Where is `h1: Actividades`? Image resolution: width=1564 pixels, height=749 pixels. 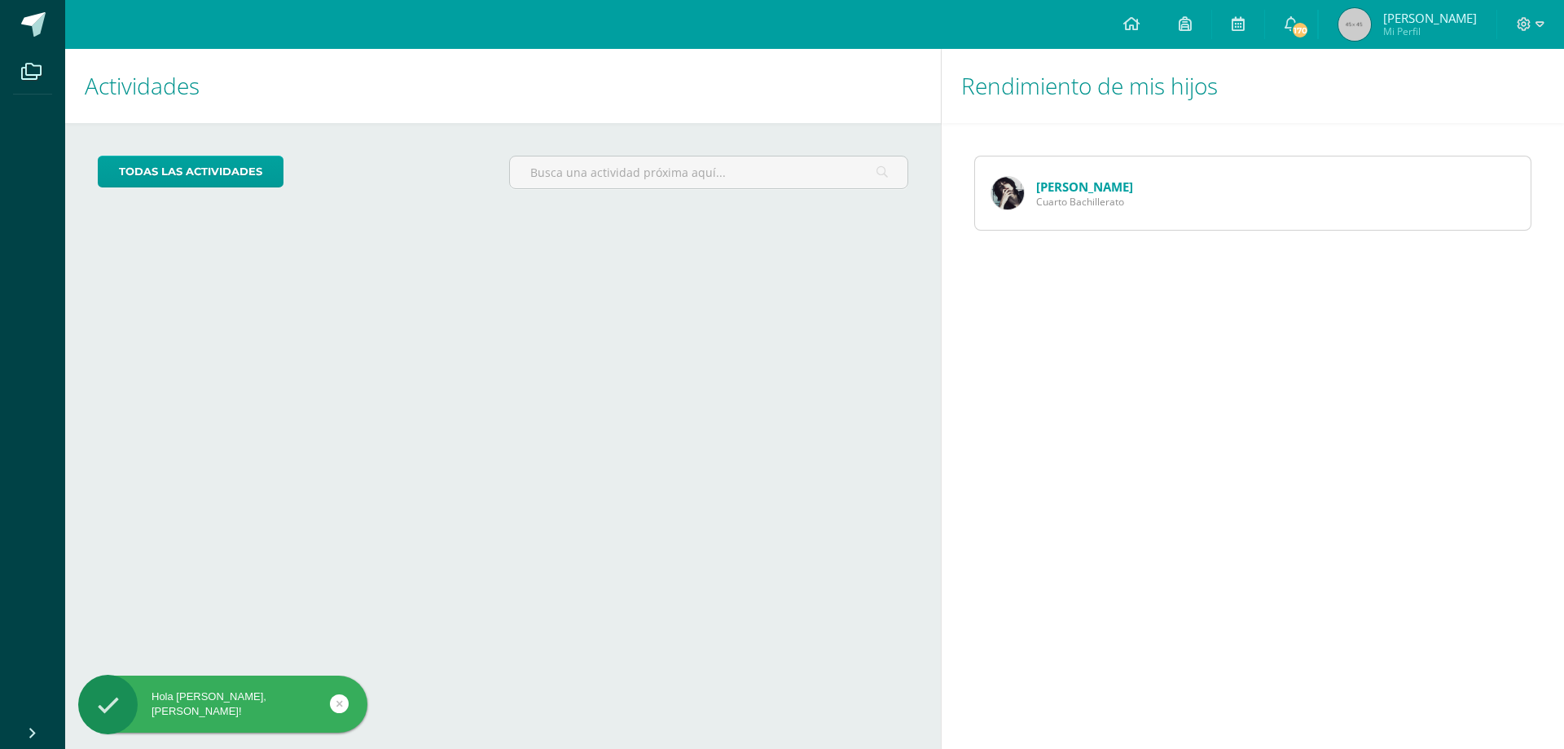 h1: Actividades is located at coordinates (503, 86).